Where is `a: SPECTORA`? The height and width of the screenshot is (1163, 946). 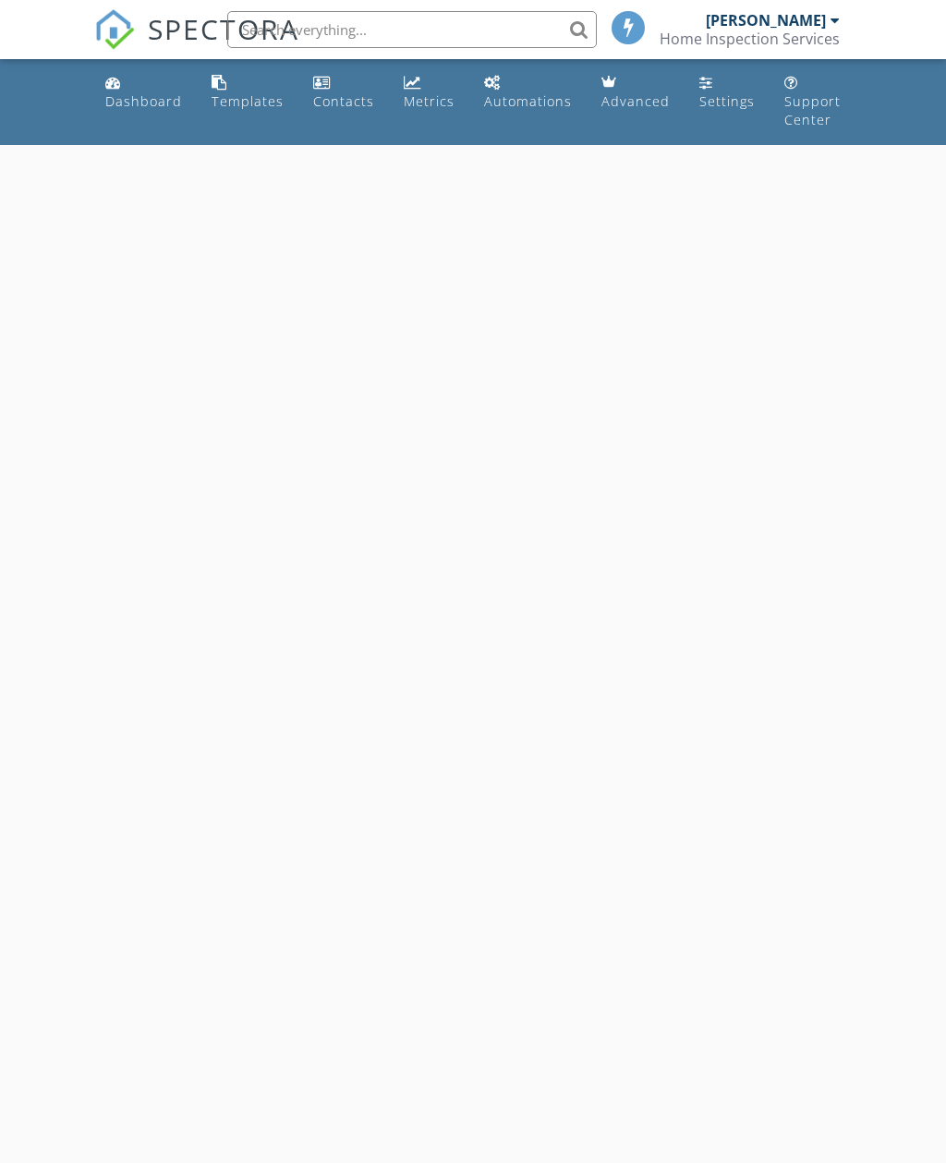
a: SPECTORA is located at coordinates (197, 44).